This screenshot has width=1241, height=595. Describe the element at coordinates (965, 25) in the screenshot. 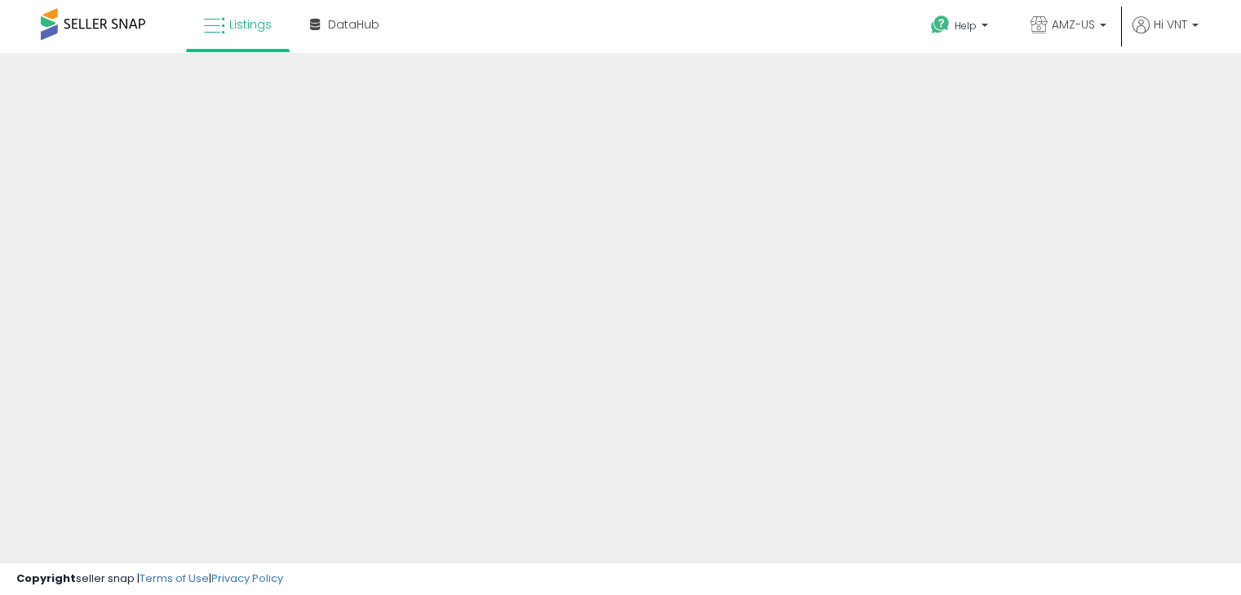

I see `span: Help` at that location.